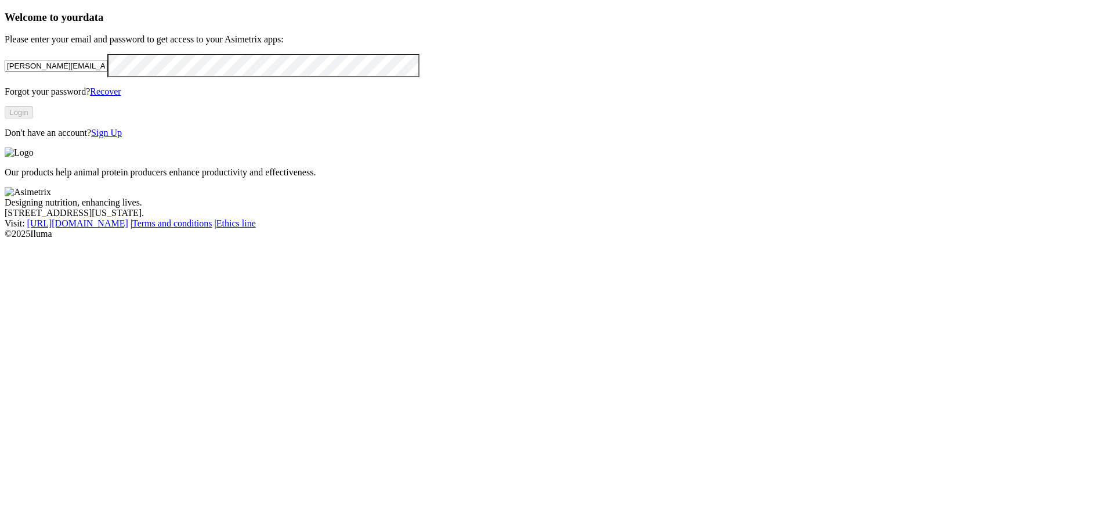 The height and width of the screenshot is (529, 1114). Describe the element at coordinates (557, 92) in the screenshot. I see `p: Forgot your password?` at that location.